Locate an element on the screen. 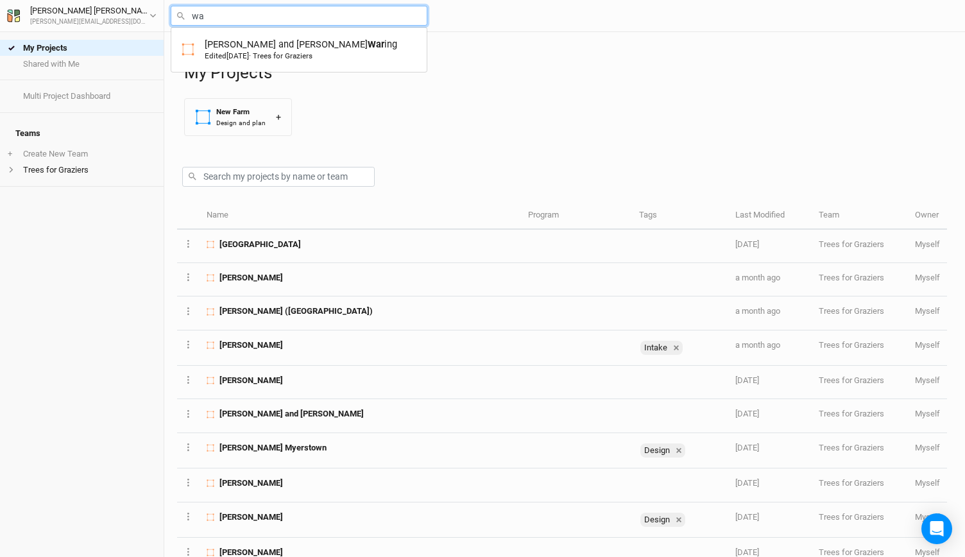 Image resolution: width=965 pixels, height=557 pixels. span: Liz Allora is located at coordinates (251, 278).